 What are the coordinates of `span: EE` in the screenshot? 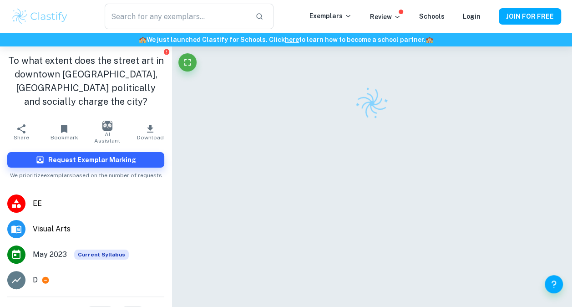 It's located at (98, 204).